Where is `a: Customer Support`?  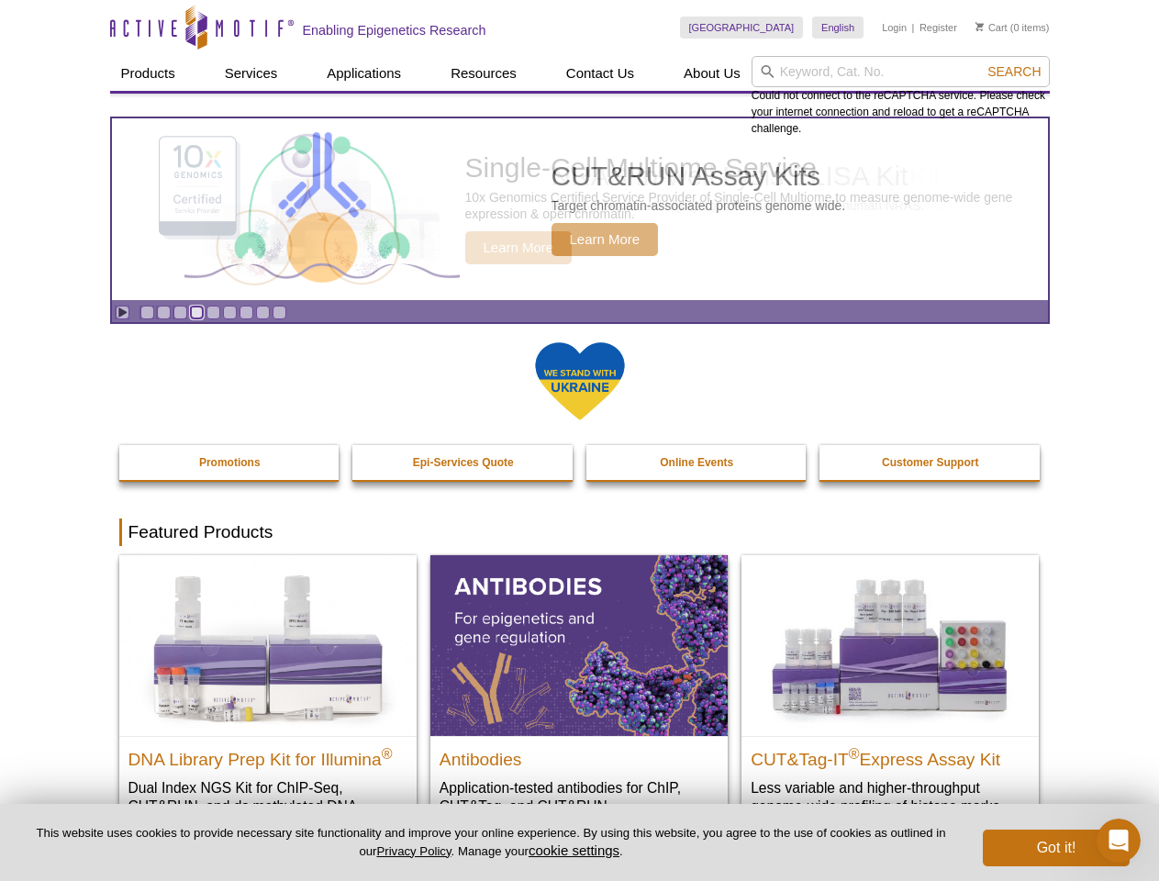 a: Customer Support is located at coordinates (930, 462).